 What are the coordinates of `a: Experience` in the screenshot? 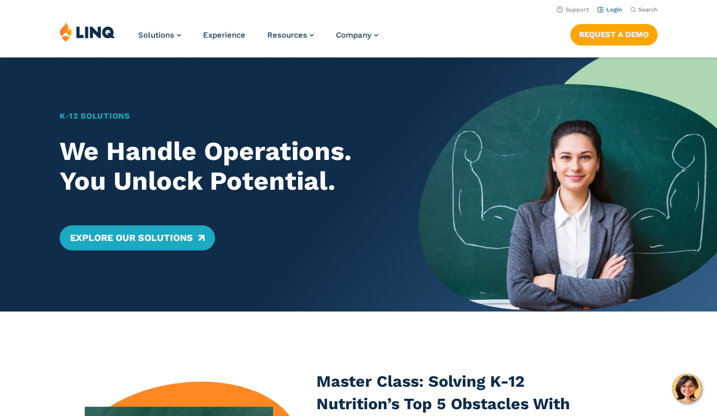 It's located at (224, 35).